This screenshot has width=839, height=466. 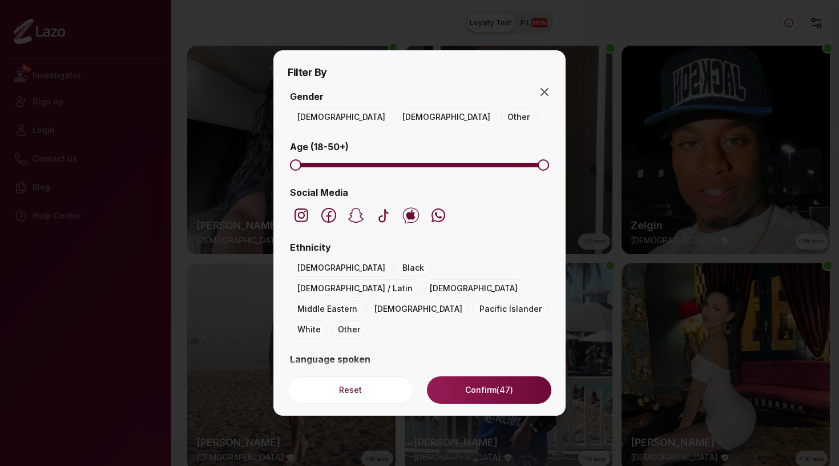 I want to click on button: Reset, so click(x=350, y=390).